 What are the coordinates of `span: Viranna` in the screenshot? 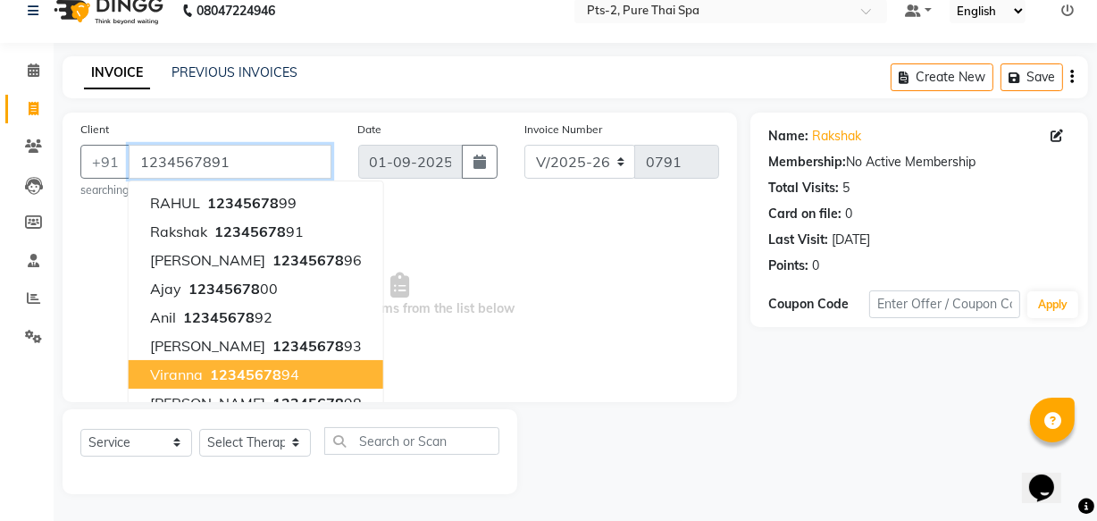 It's located at (176, 374).